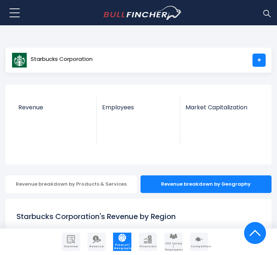  I want to click on span: CEO Salary / Employees, so click(174, 246).